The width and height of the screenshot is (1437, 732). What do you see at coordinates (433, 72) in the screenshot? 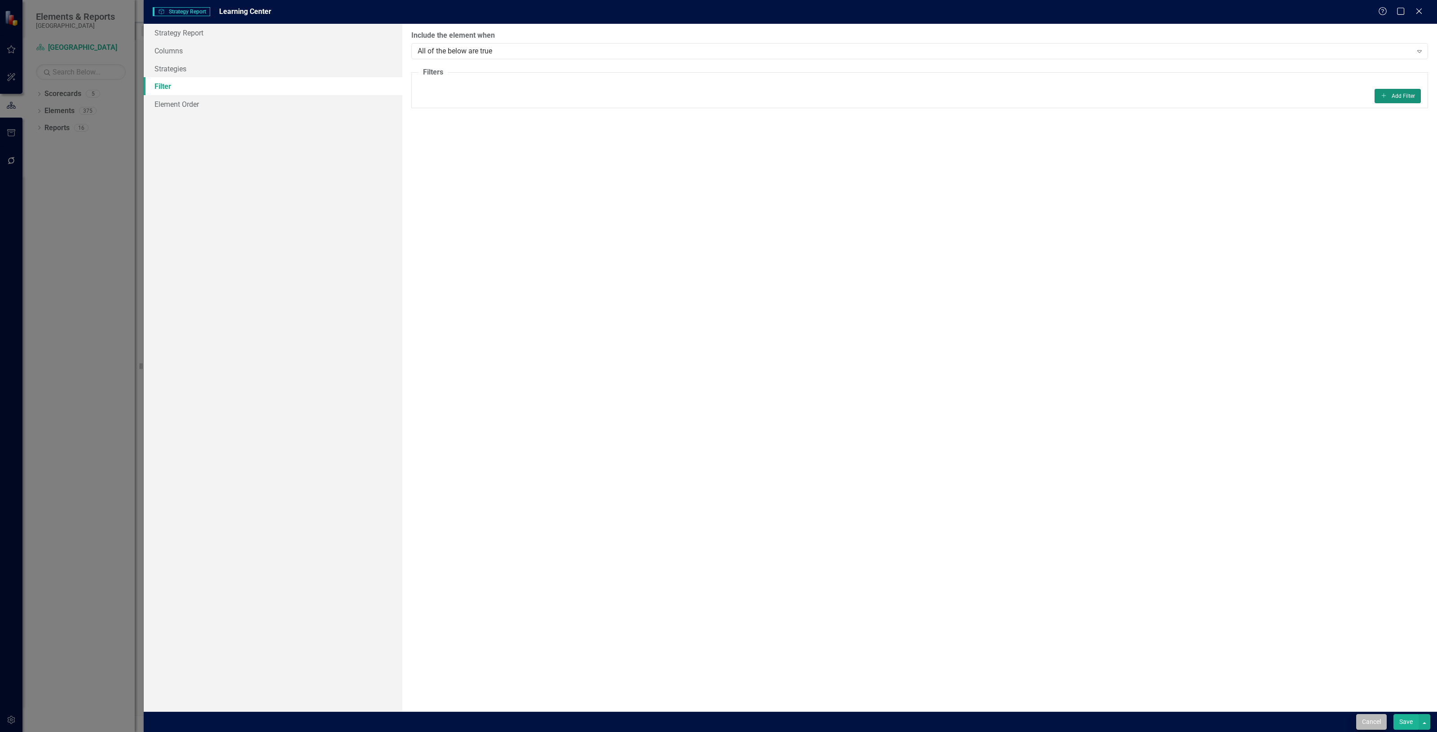
I see `legend: Filters` at bounding box center [433, 72].